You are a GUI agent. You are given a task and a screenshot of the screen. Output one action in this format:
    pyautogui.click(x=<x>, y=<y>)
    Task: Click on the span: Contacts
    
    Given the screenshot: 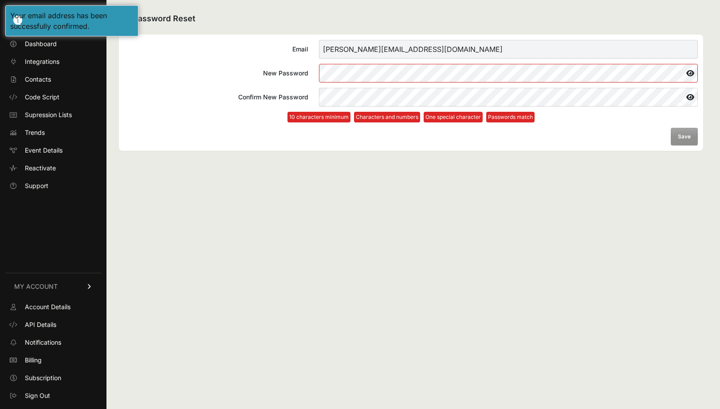 What is the action you would take?
    pyautogui.click(x=38, y=79)
    